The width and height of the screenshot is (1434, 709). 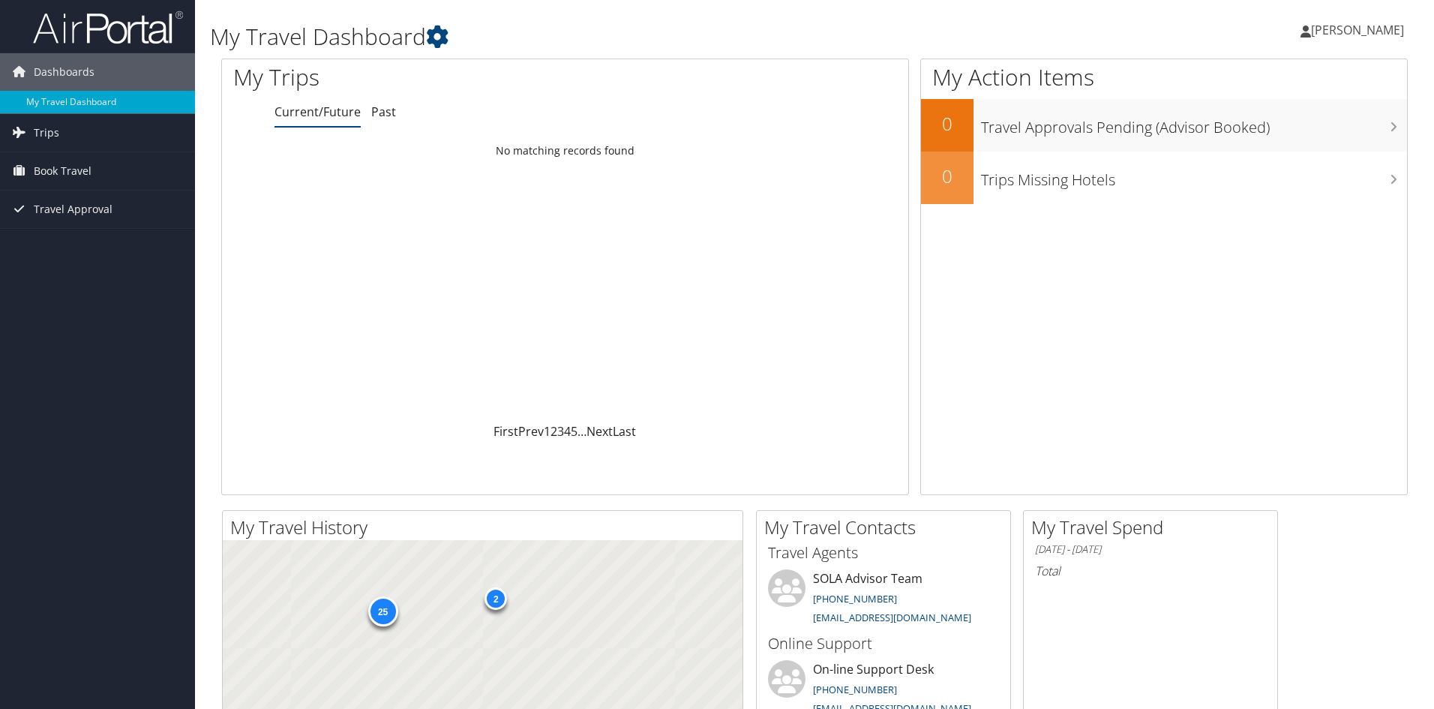 What do you see at coordinates (567, 431) in the screenshot?
I see `a: 4` at bounding box center [567, 431].